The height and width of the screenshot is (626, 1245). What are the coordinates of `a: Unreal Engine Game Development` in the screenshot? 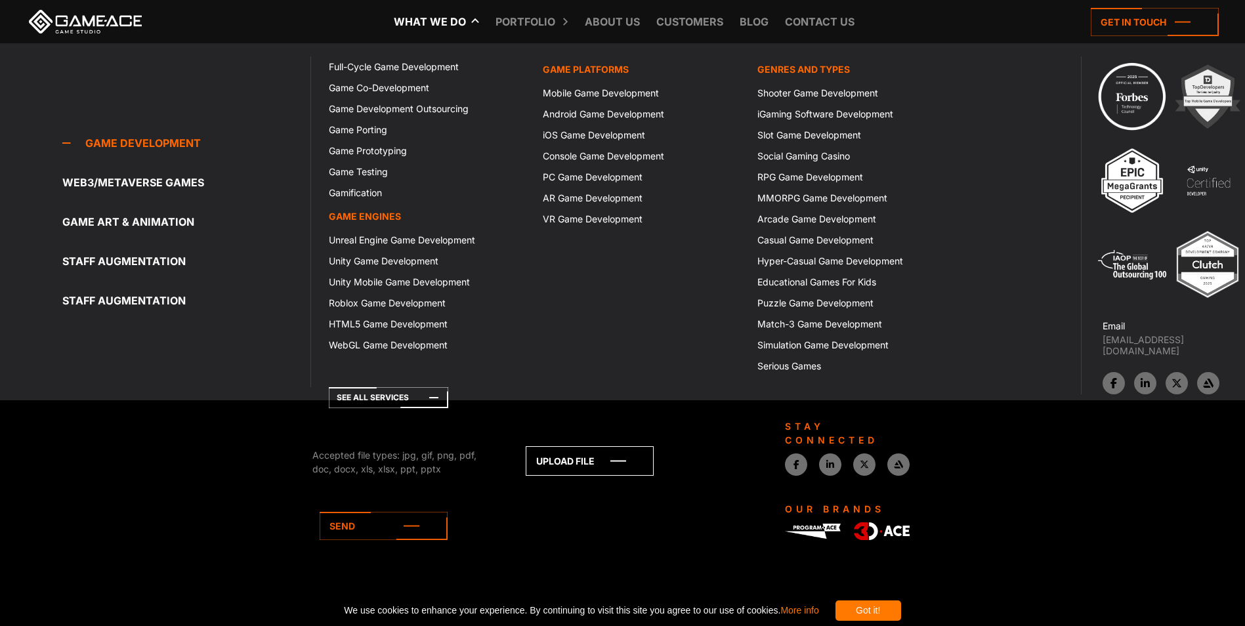 It's located at (428, 240).